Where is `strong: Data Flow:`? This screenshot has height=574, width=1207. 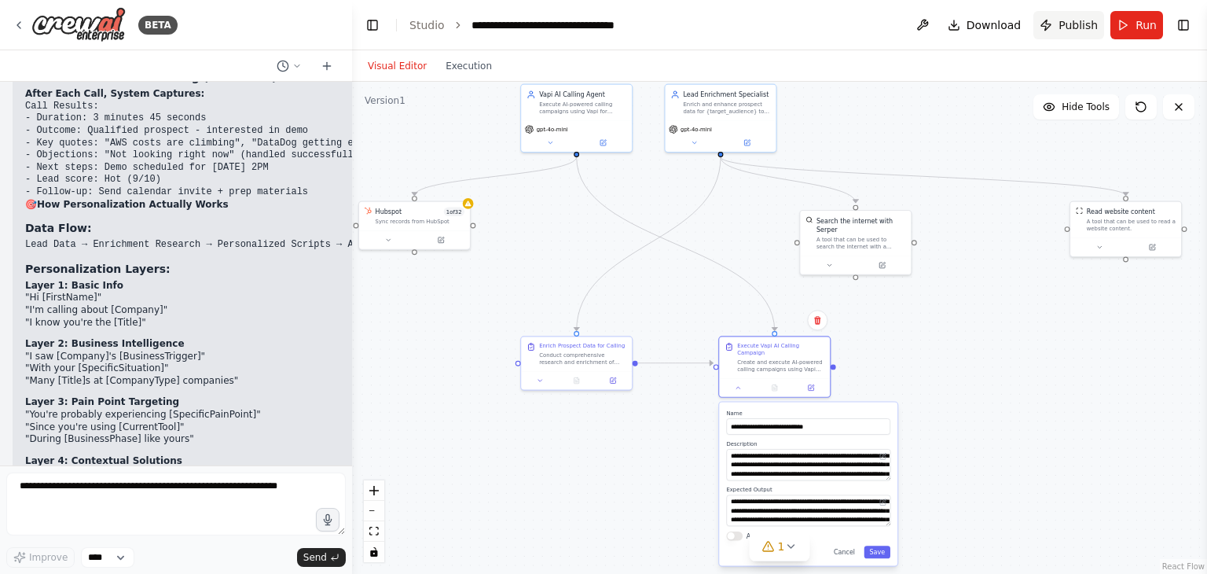 strong: Data Flow: is located at coordinates (58, 228).